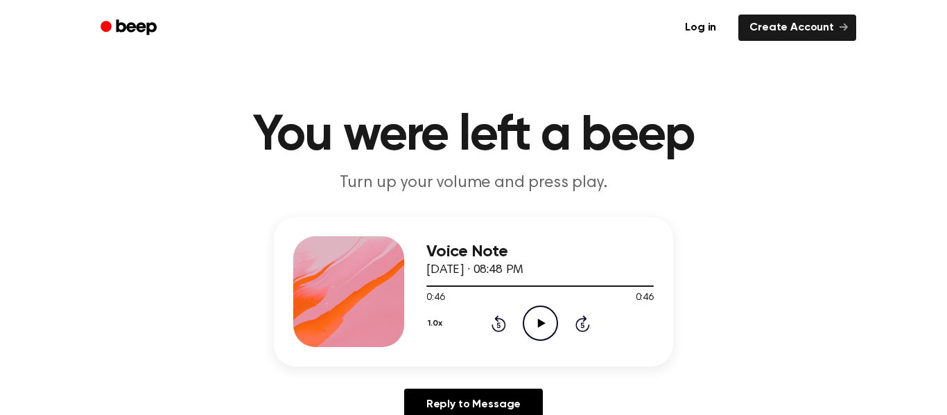  Describe the element at coordinates (473, 136) in the screenshot. I see `h1: You were left a beep` at that location.